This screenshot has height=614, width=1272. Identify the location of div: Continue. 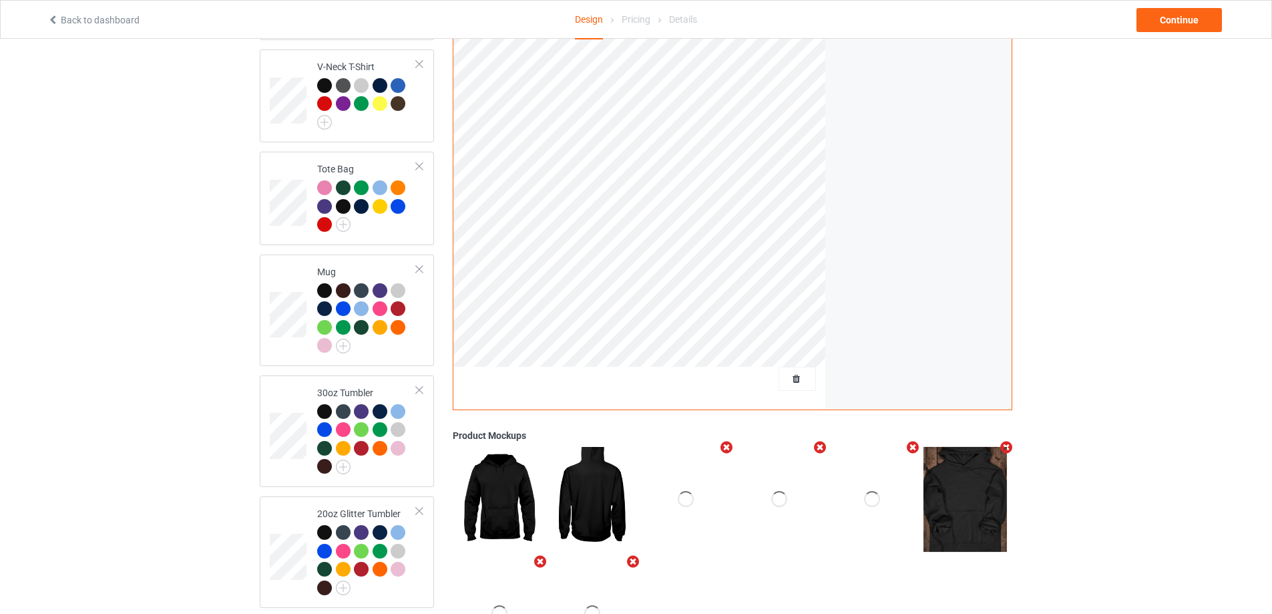
(1179, 20).